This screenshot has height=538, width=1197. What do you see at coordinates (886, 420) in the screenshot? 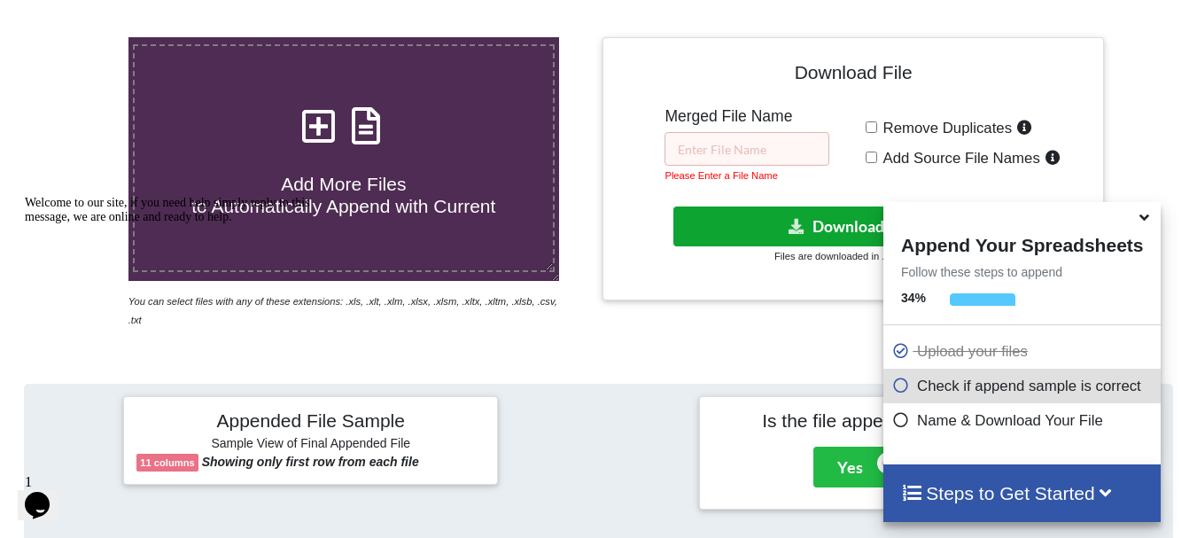
I see `h4: Is the file appended correctly?` at bounding box center [886, 420].